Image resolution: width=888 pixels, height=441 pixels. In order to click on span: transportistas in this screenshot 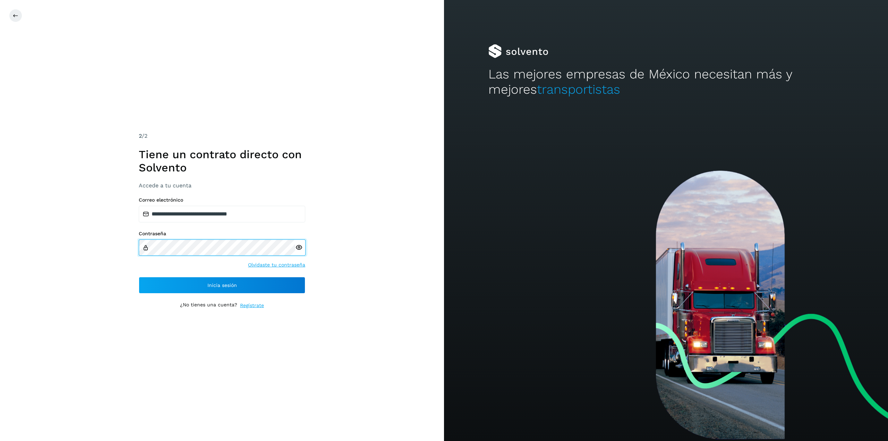, I will do `click(579, 89)`.